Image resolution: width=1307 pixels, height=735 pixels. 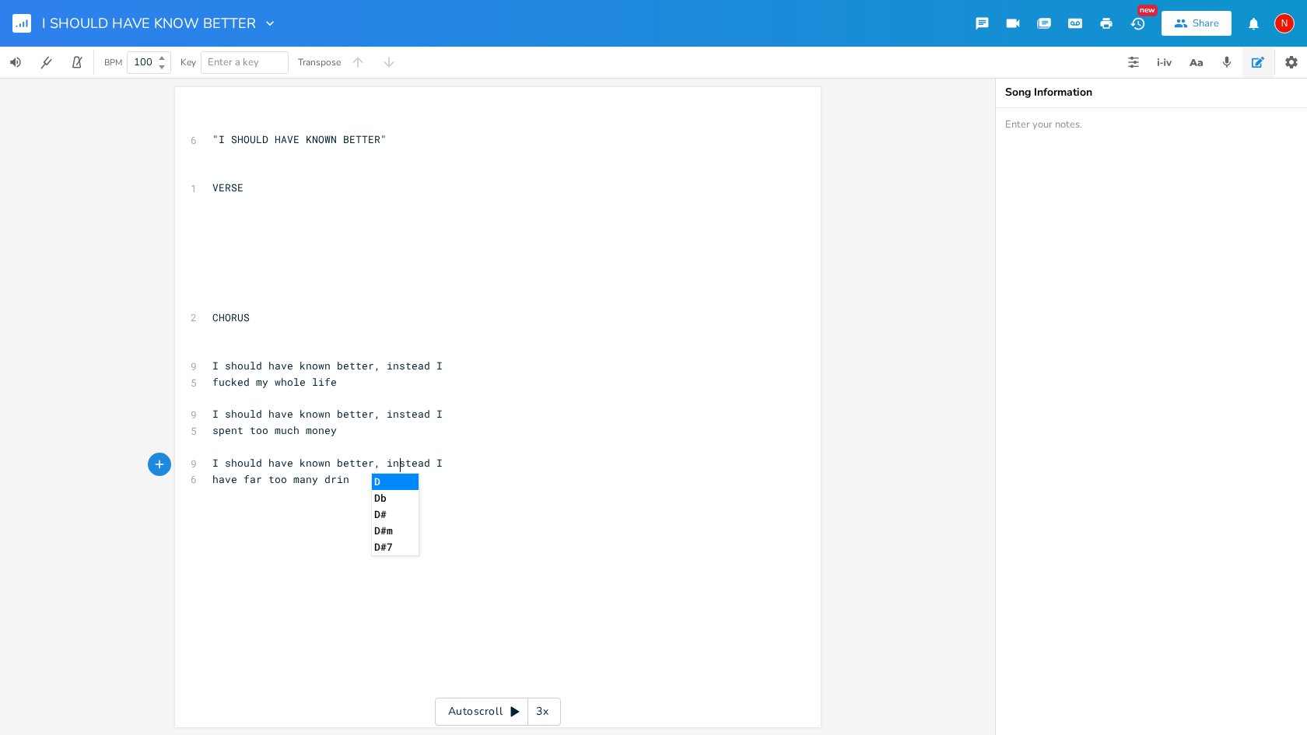 What do you see at coordinates (395, 514) in the screenshot?
I see `li: D#` at bounding box center [395, 514].